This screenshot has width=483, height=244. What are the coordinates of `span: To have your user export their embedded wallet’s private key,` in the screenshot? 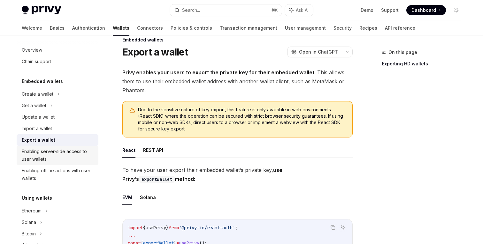 It's located at (237, 175).